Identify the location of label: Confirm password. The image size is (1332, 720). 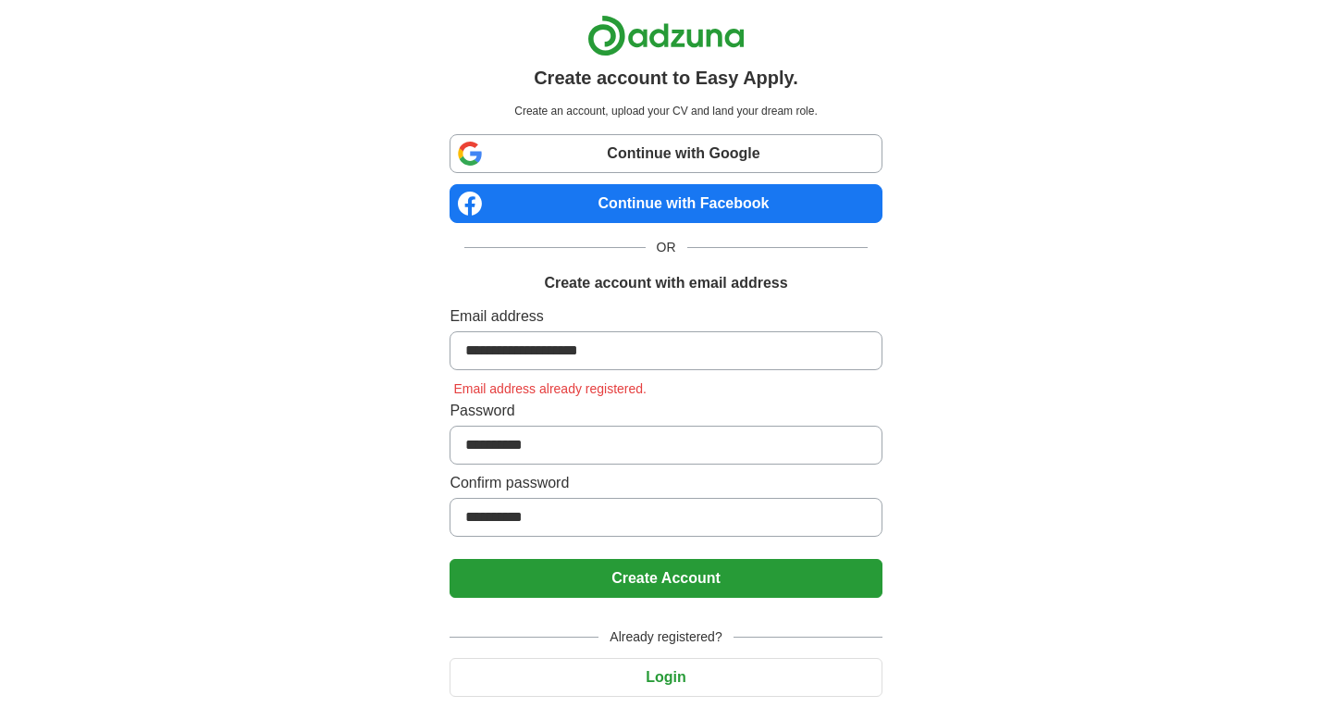
(665, 483).